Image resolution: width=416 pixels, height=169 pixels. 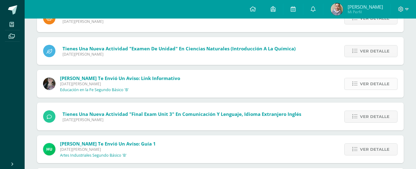 What do you see at coordinates (49, 84) in the screenshot?
I see `img: 8322e32a4062cfa8b237c59eedf4f548.png` at bounding box center [49, 84].